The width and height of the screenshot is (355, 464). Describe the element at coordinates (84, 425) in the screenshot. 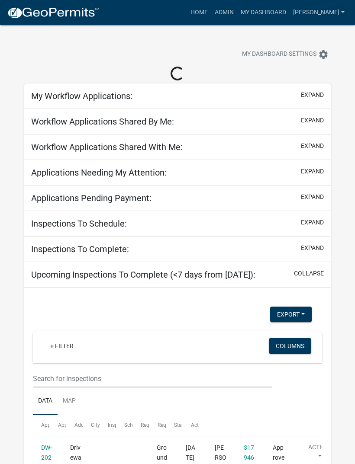

I see `span: Address` at that location.